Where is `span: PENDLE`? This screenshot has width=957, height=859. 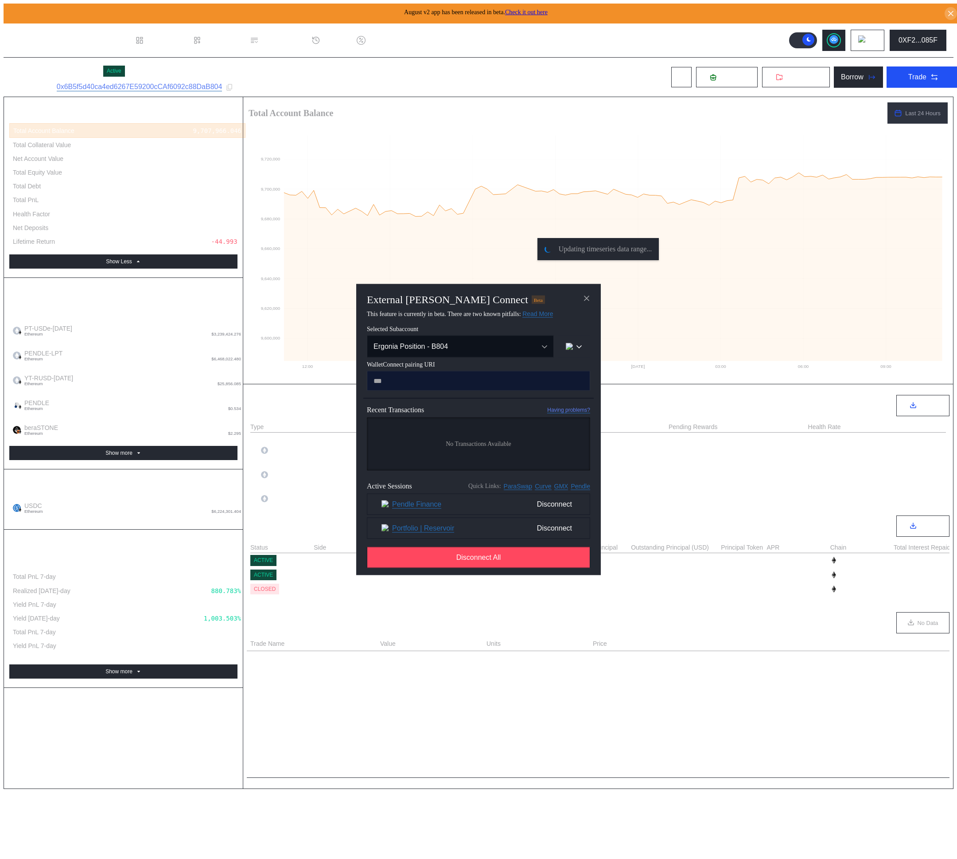
span: PENDLE is located at coordinates (35, 405).